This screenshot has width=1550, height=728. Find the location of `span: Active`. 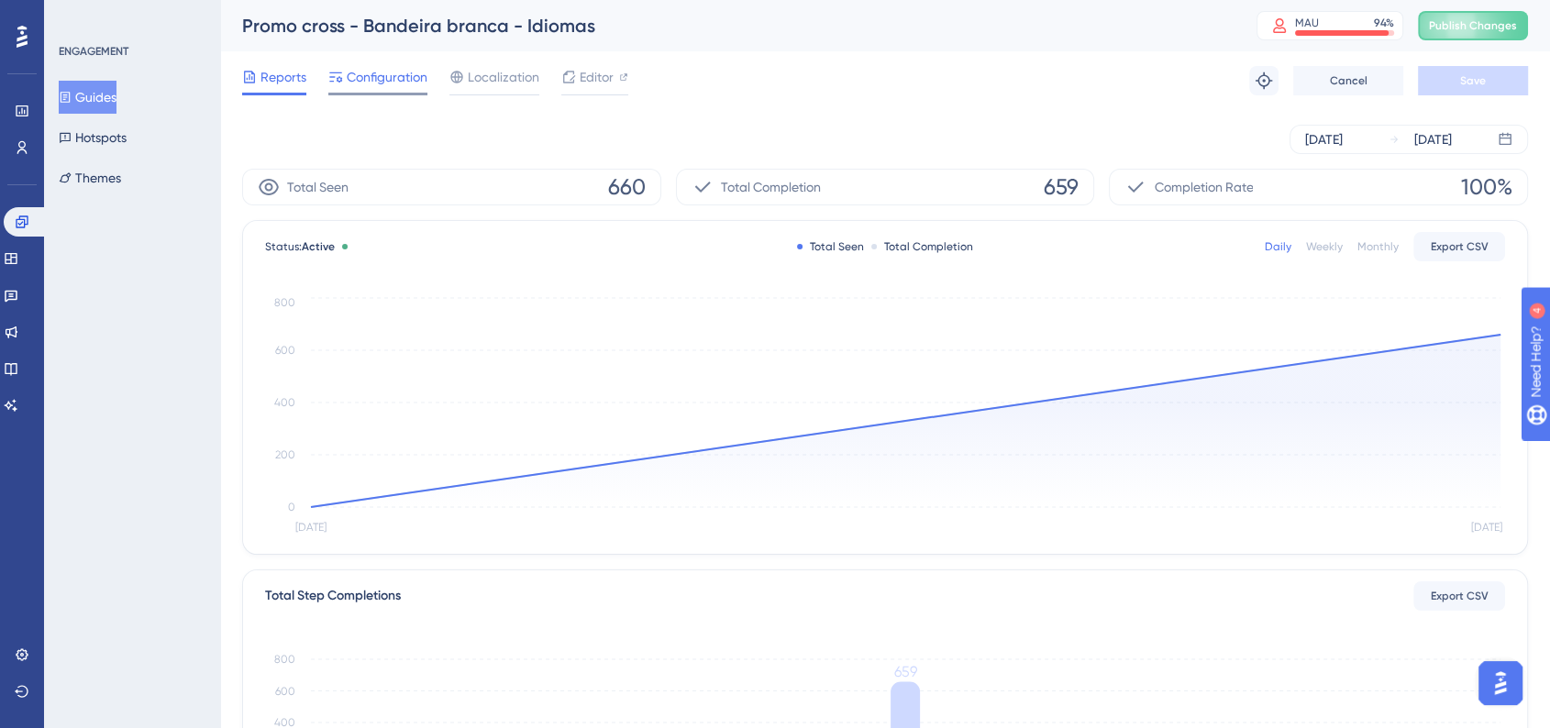

span: Active is located at coordinates (318, 247).